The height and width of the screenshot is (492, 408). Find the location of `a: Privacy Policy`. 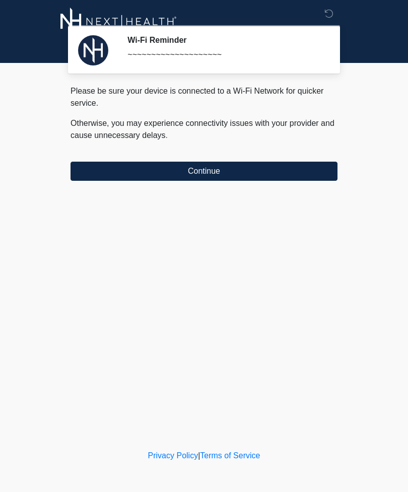

a: Privacy Policy is located at coordinates (173, 455).